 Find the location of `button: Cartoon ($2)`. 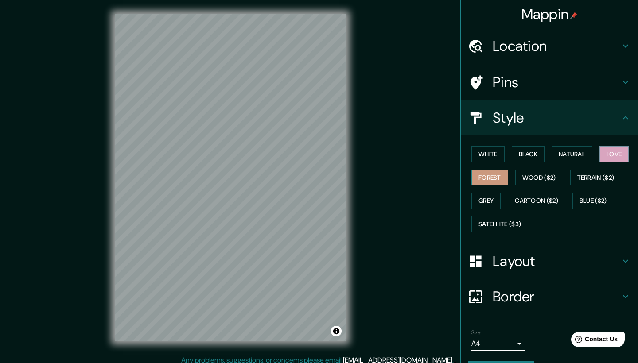

button: Cartoon ($2) is located at coordinates (537, 201).